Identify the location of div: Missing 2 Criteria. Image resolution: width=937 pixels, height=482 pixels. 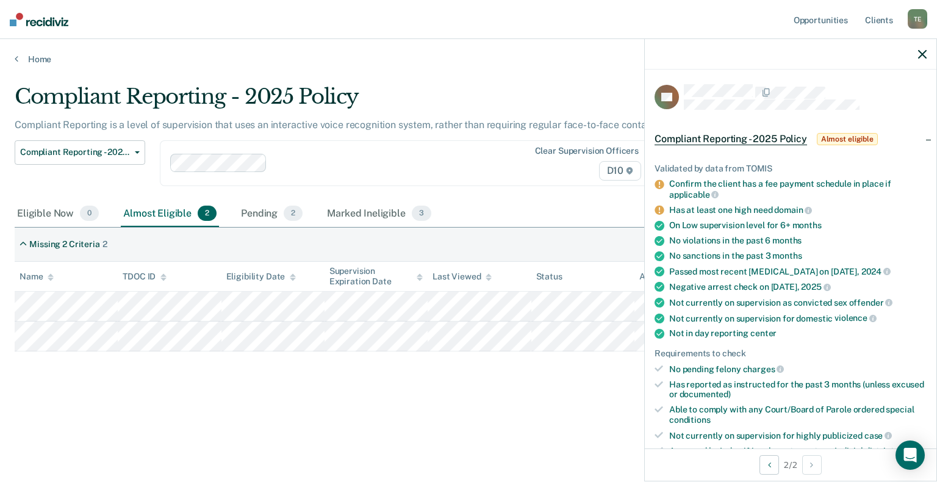
(64, 244).